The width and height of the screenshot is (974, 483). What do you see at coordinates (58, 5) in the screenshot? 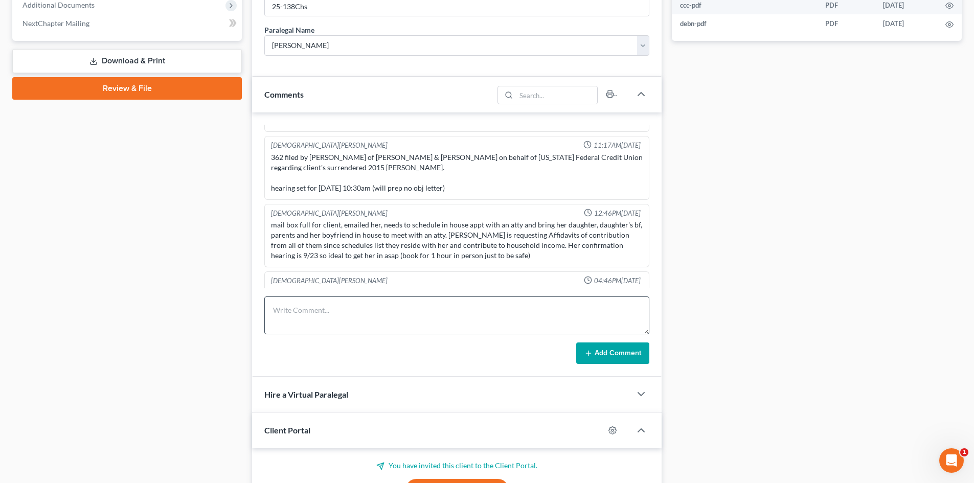
I see `span: Additional Documents` at bounding box center [58, 5].